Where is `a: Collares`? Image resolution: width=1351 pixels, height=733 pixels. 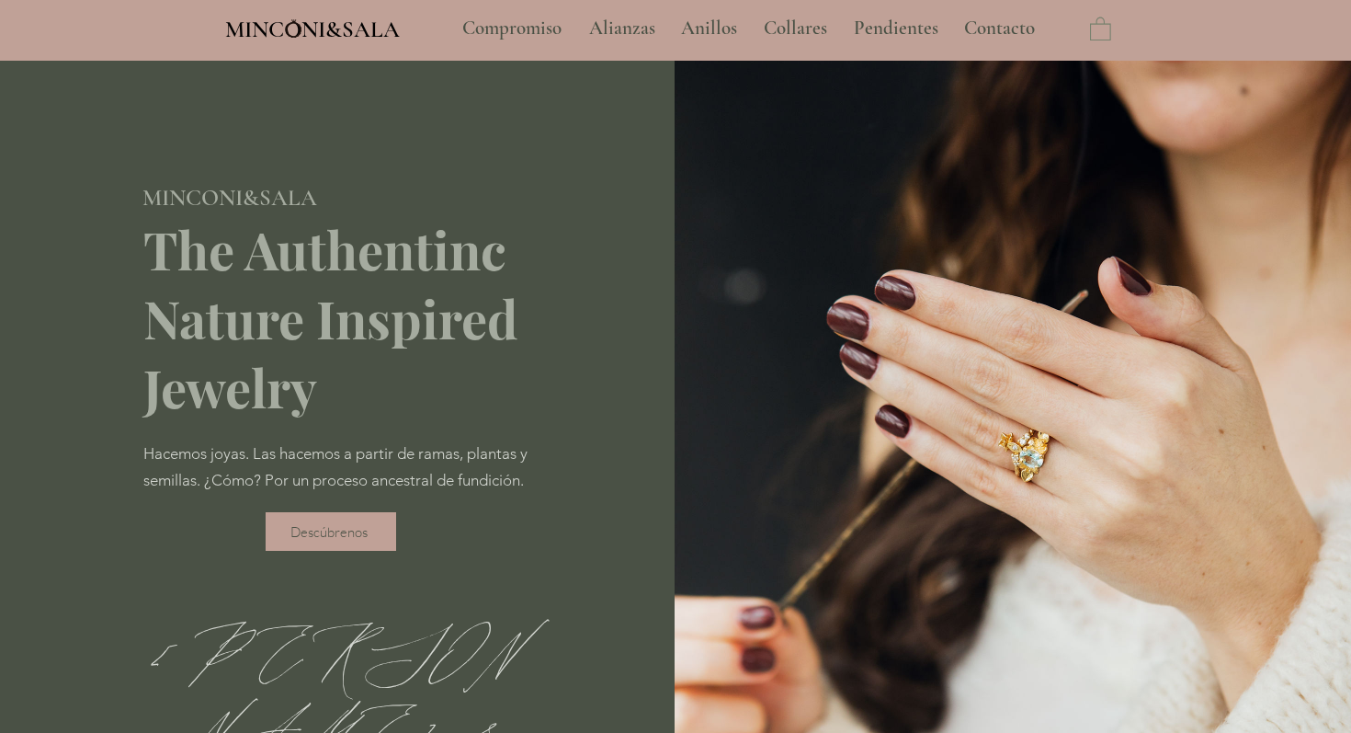
a: Collares is located at coordinates (795, 29).